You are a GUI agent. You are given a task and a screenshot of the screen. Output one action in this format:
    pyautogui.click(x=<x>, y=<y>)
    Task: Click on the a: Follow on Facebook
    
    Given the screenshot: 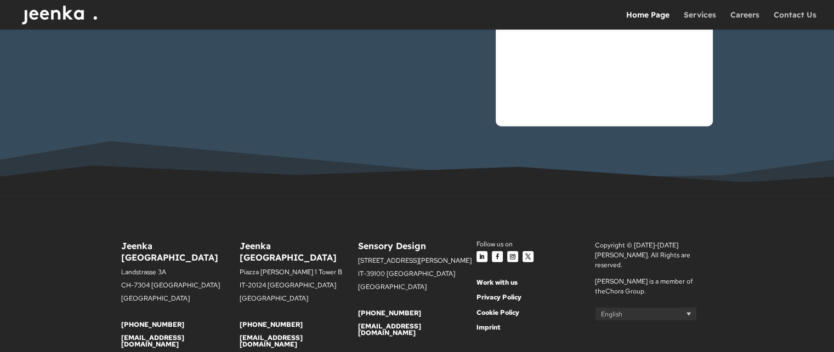 What is the action you would take?
    pyautogui.click(x=497, y=257)
    